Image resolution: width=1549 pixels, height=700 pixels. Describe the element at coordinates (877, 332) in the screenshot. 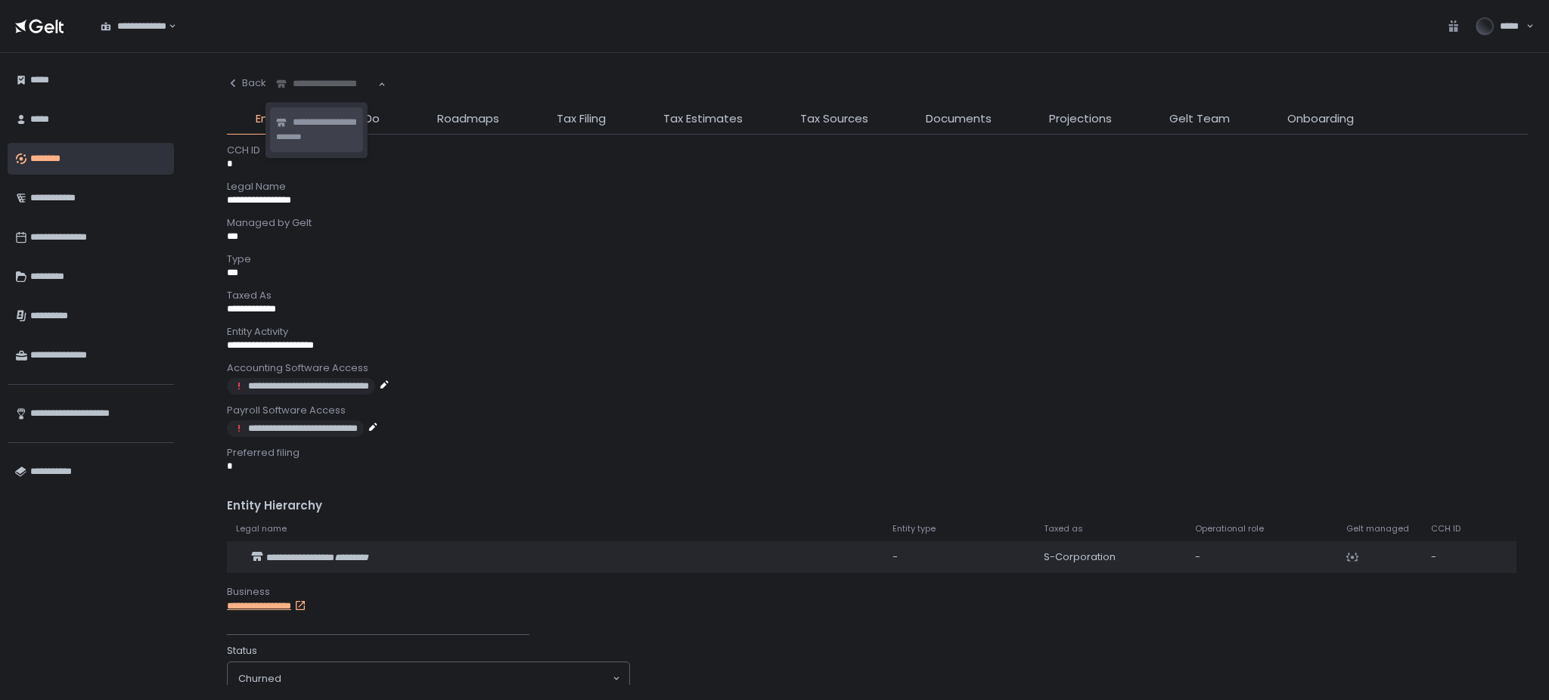

I see `div: Entity Activity` at that location.